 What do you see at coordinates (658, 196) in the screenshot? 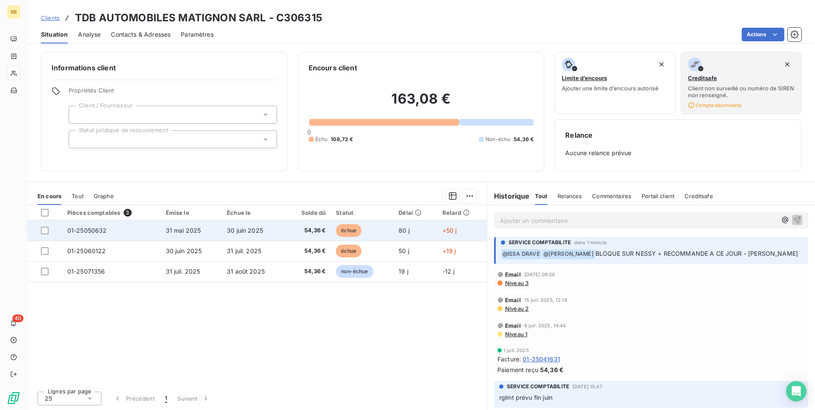
I see `span: Portail client` at bounding box center [658, 196].